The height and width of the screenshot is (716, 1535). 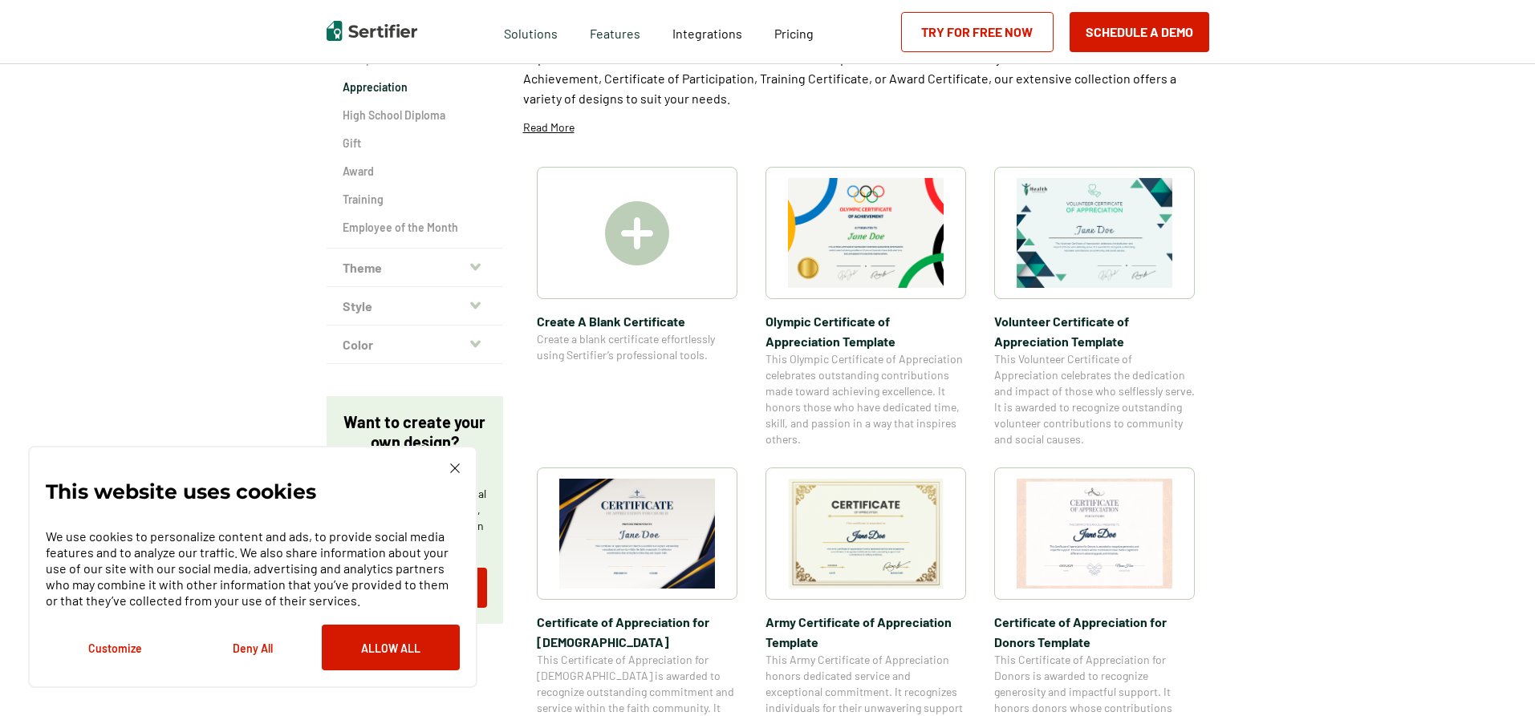 I want to click on p: Read More, so click(x=549, y=128).